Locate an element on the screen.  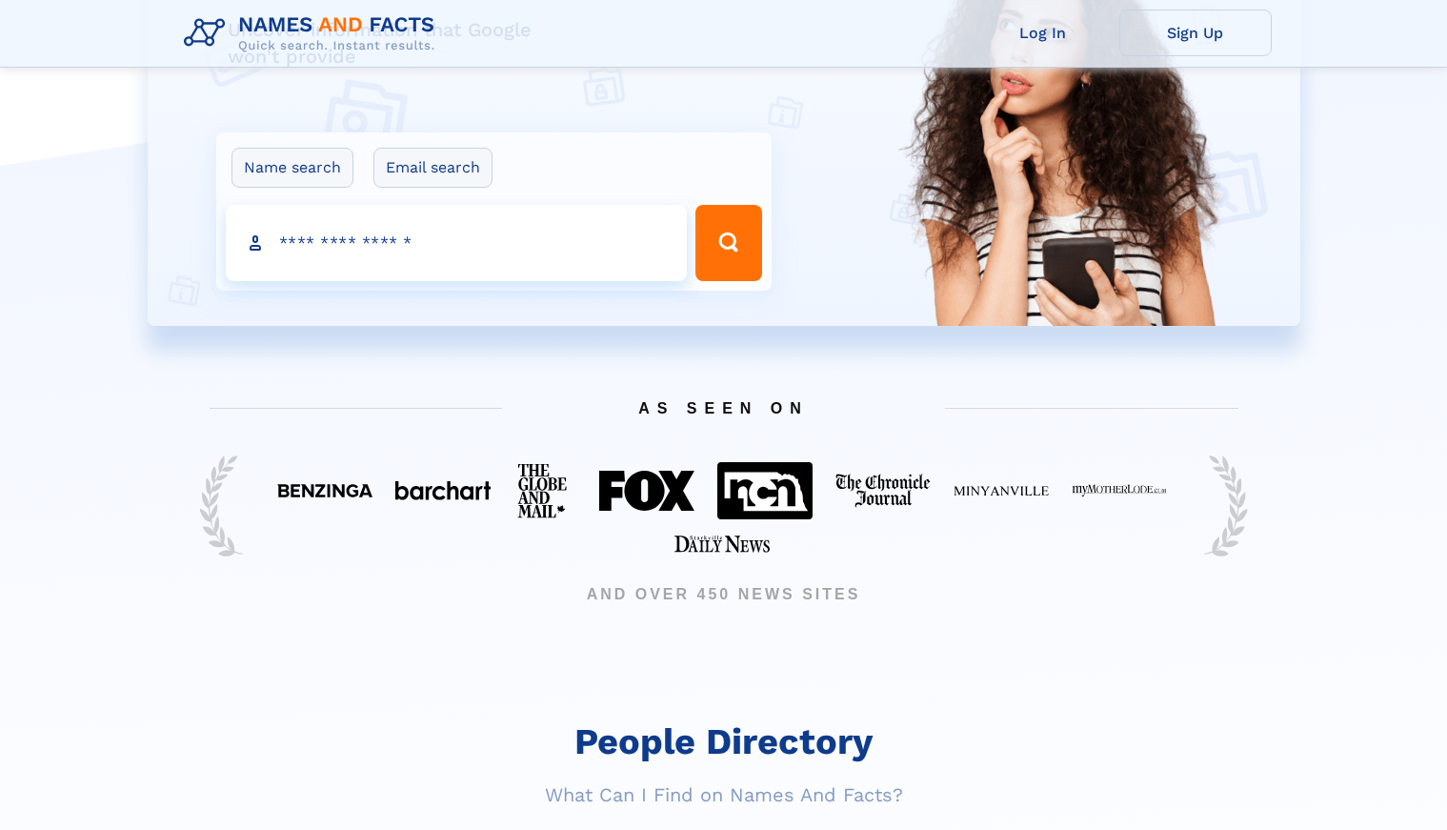
img: Featured on Benzinga is located at coordinates (325, 491).